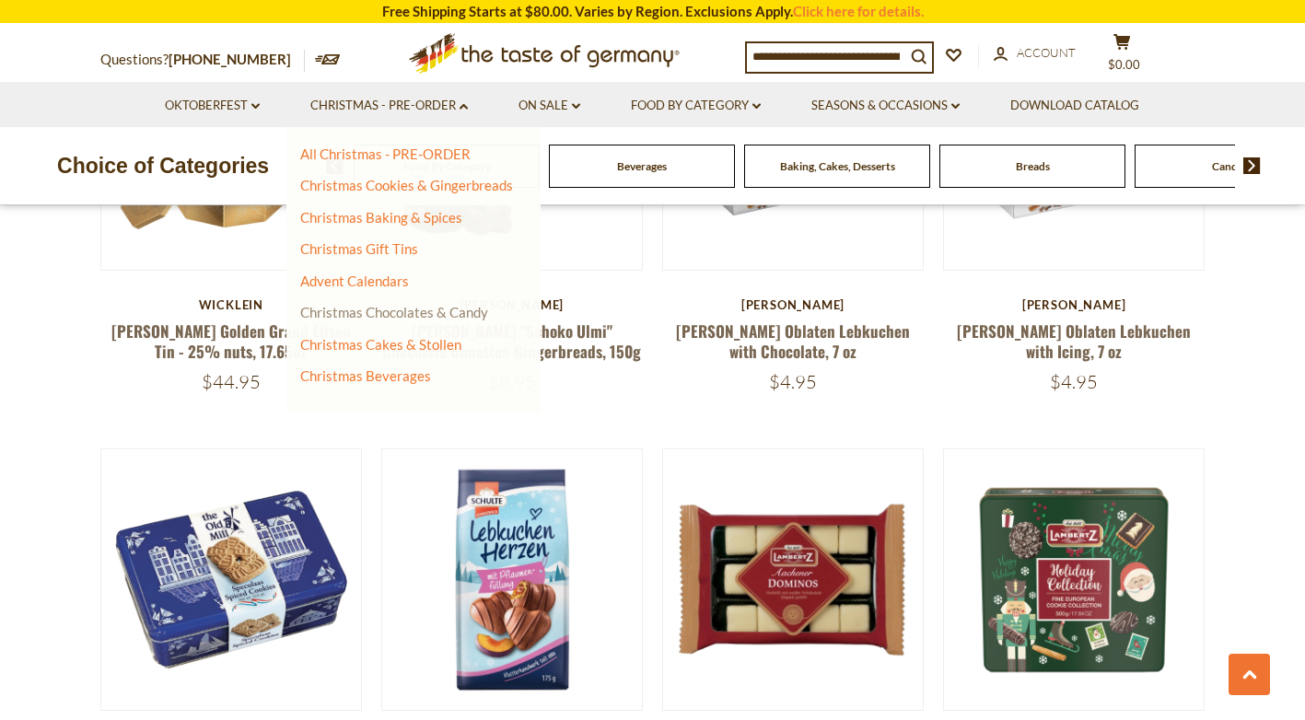 The width and height of the screenshot is (1305, 720). What do you see at coordinates (203, 60) in the screenshot?
I see `p: Questions?` at bounding box center [203, 60].